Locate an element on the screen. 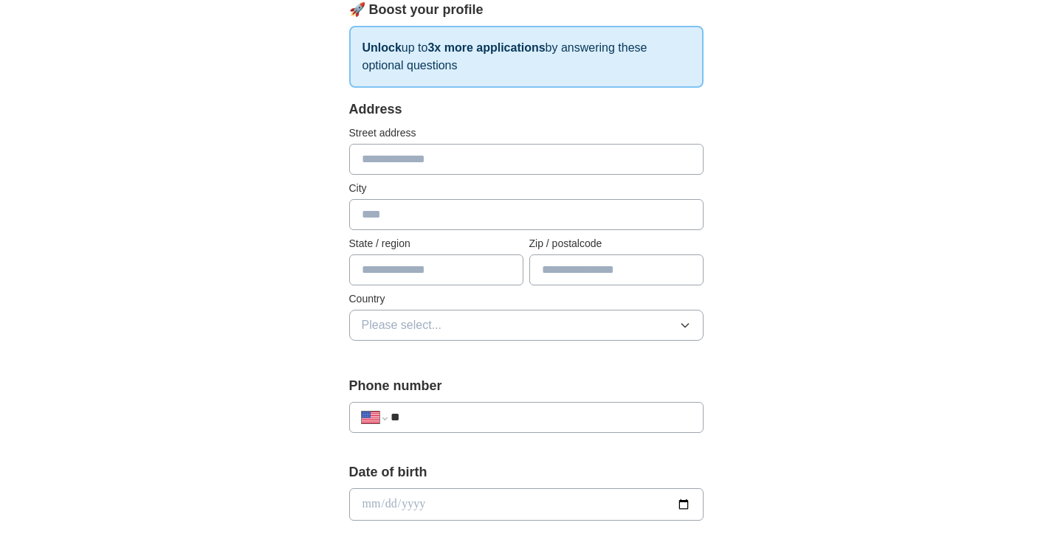 This screenshot has height=545, width=1052. label: State / region is located at coordinates (436, 244).